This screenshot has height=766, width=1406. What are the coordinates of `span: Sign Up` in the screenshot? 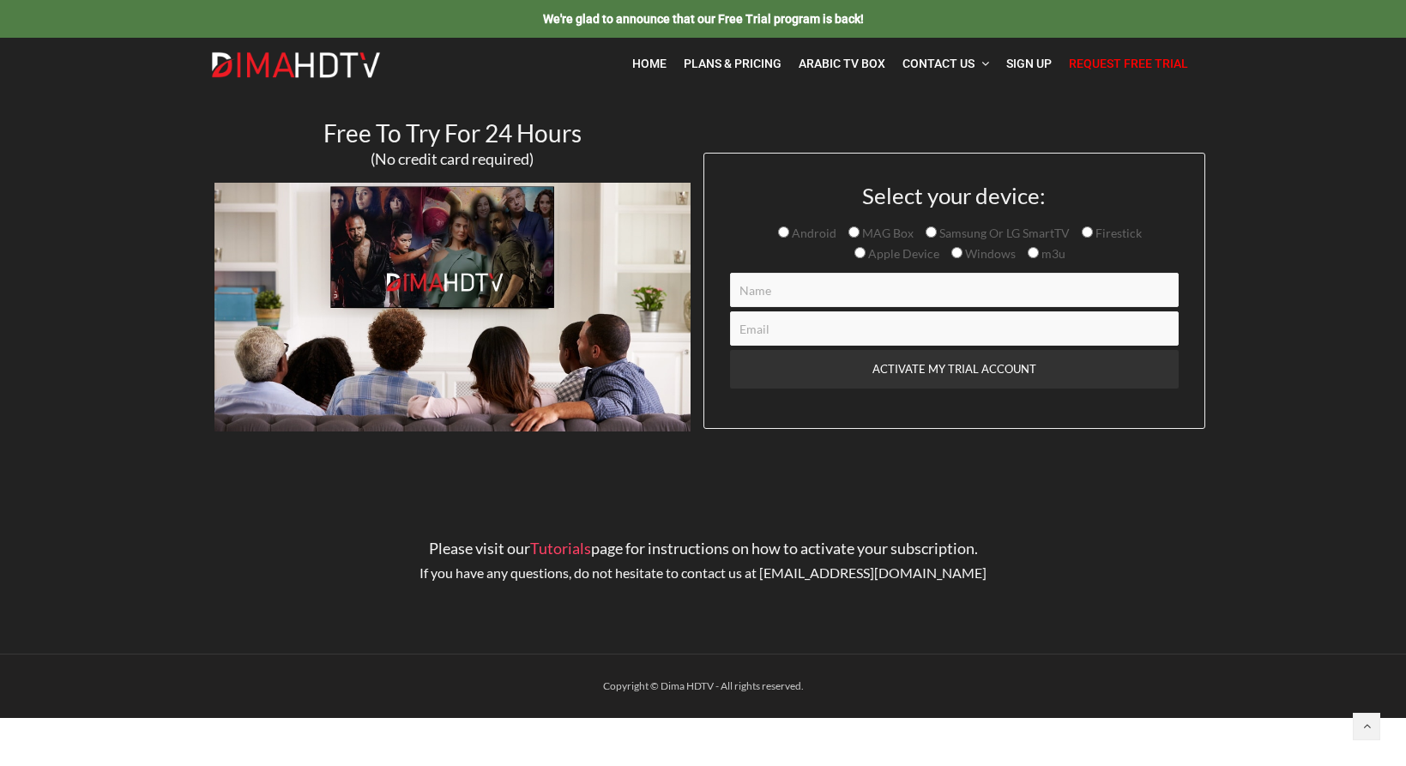 It's located at (1029, 63).